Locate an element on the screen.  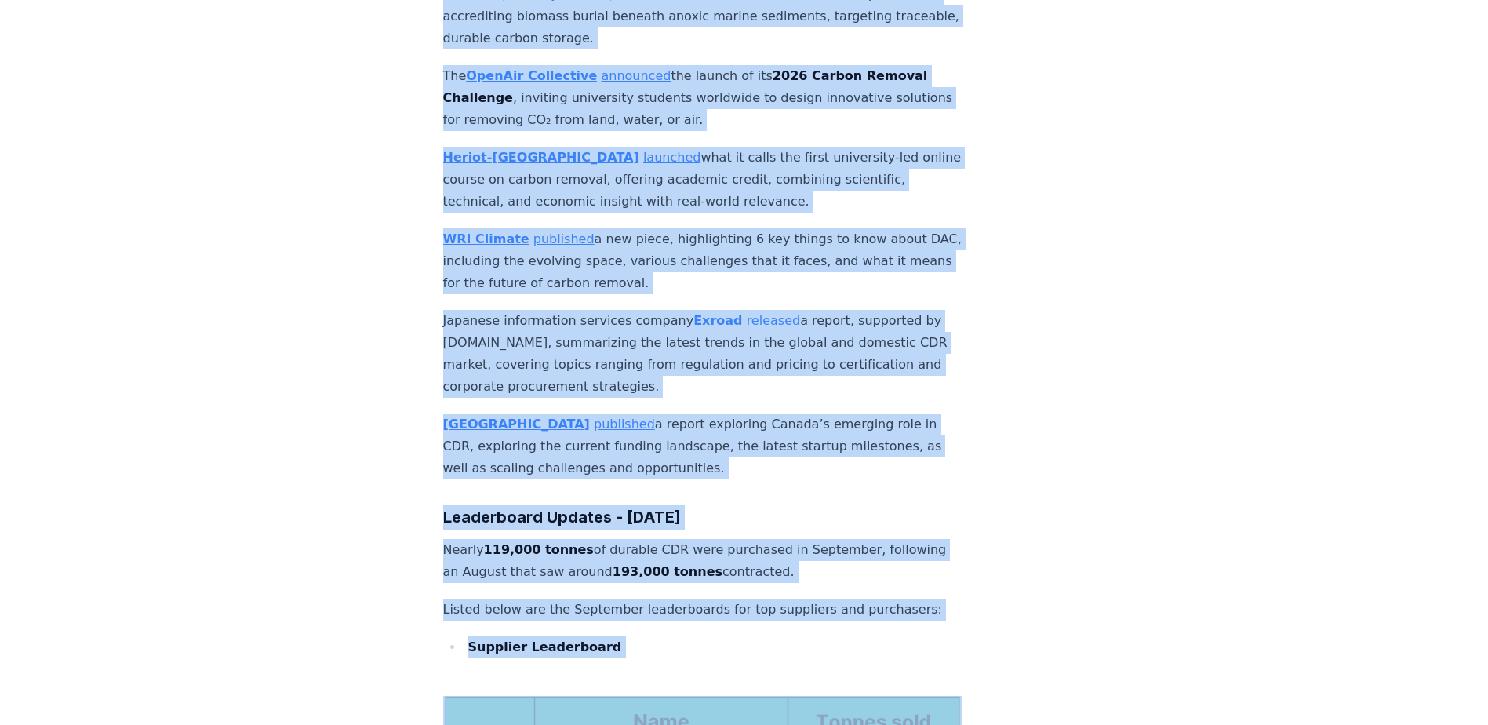
p: Listed below are the September leaderboards for top suppliers and purchasers: is located at coordinates (703, 610).